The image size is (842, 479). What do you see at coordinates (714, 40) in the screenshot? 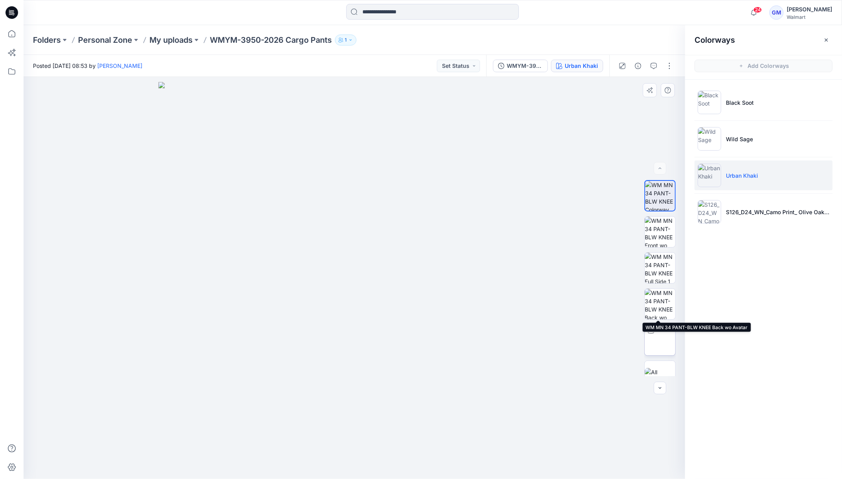
I see `h2: Colorways` at bounding box center [714, 40].